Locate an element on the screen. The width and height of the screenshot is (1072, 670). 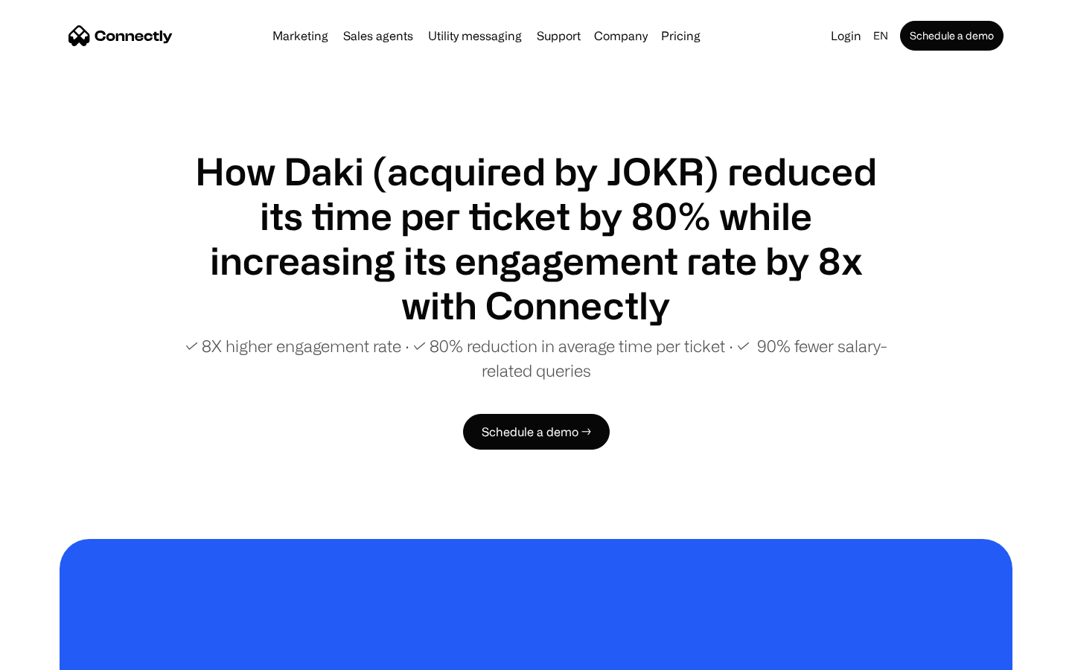
a: Pricing is located at coordinates (681, 36).